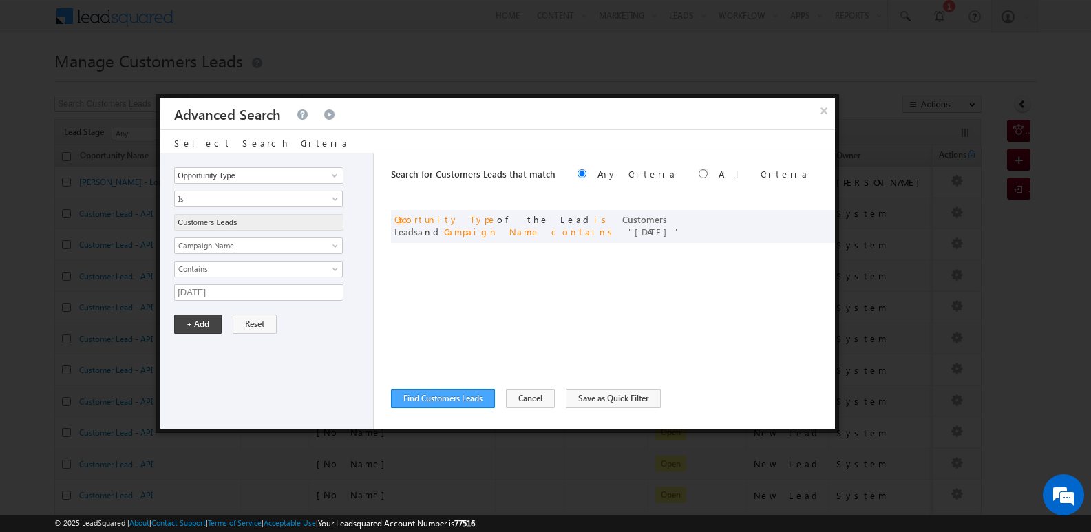 This screenshot has height=532, width=1091. What do you see at coordinates (178, 523) in the screenshot?
I see `a: Contact Support` at bounding box center [178, 523].